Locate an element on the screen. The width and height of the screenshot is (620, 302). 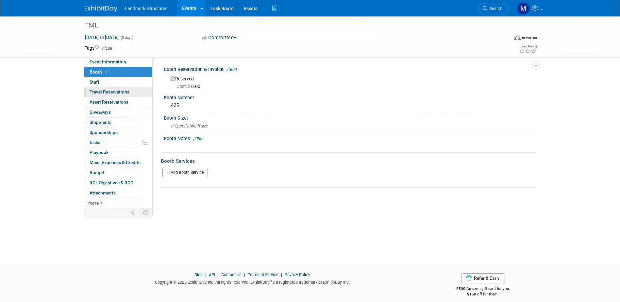
a: Add Booth Service is located at coordinates (185, 172).